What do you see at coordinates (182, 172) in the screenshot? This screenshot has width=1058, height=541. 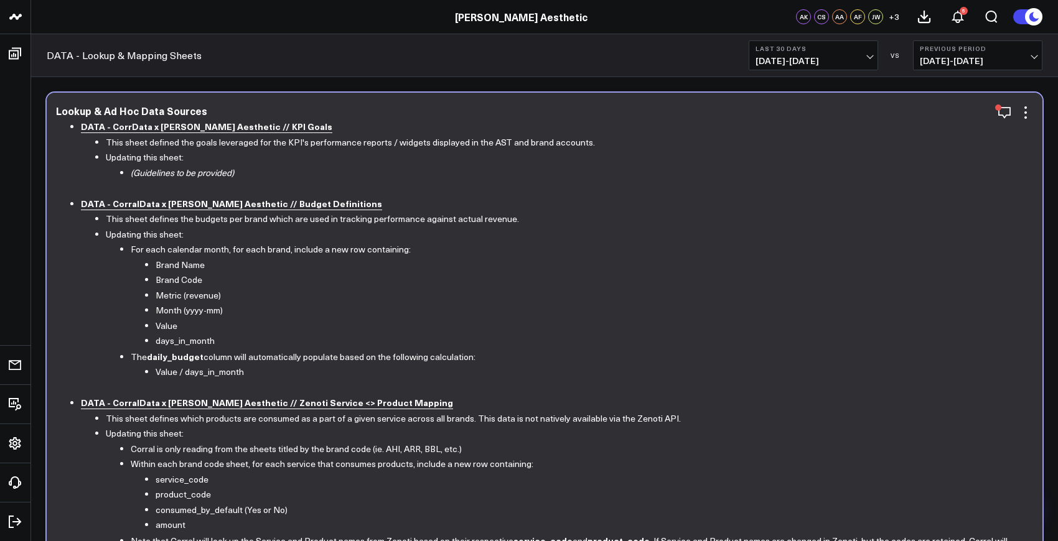 I see `i: (Guidelines to be provided)` at bounding box center [182, 172].